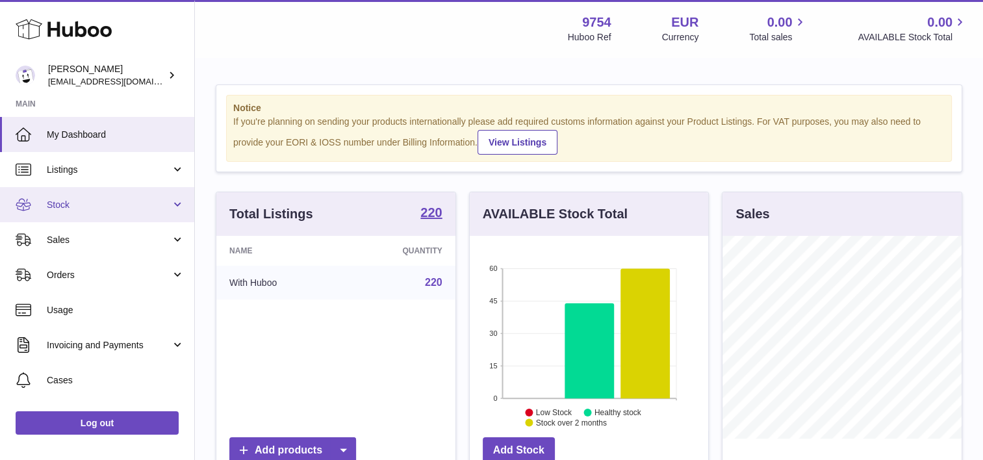 Image resolution: width=983 pixels, height=460 pixels. What do you see at coordinates (493, 366) in the screenshot?
I see `text: 15` at bounding box center [493, 366].